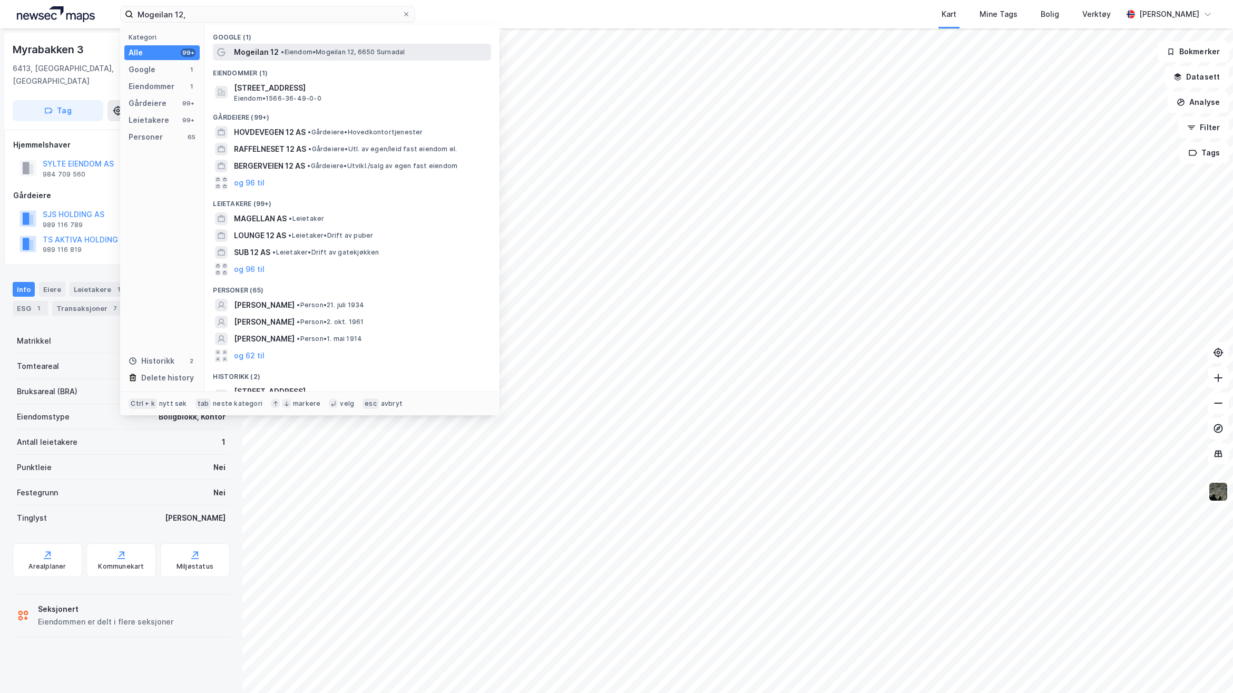  I want to click on div: Tomteareal, so click(38, 366).